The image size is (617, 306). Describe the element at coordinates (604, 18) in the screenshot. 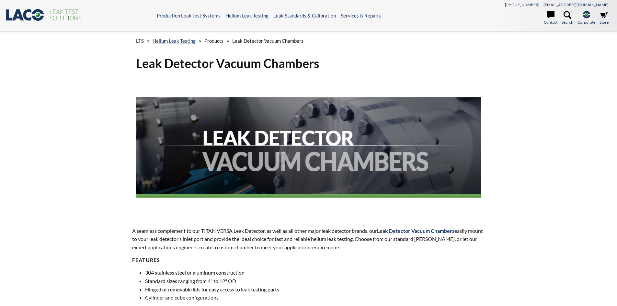

I see `a: Store` at that location.